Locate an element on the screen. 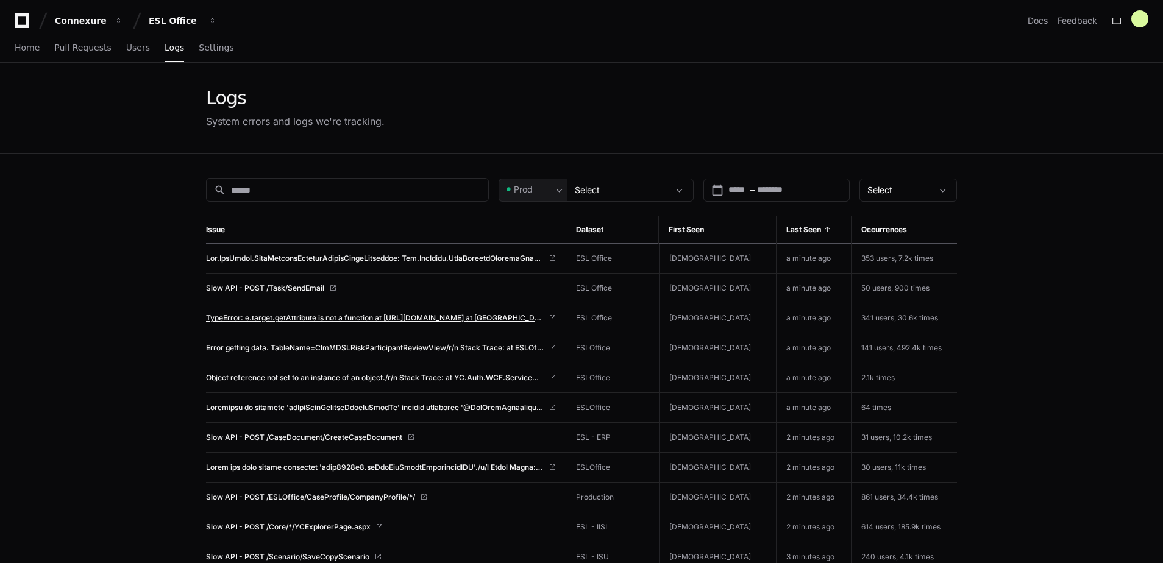  span: First Seen is located at coordinates (687, 230).